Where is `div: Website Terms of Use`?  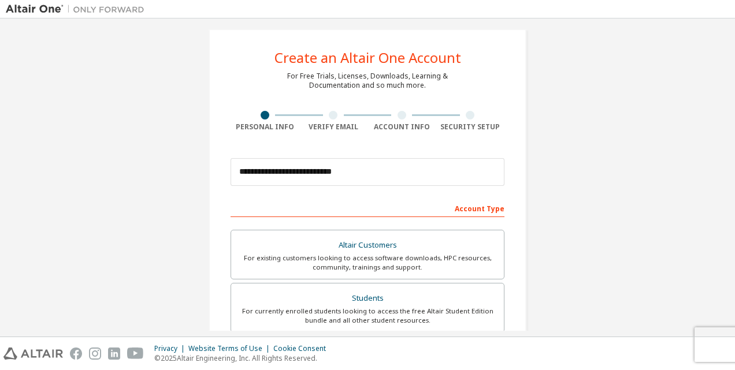 div: Website Terms of Use is located at coordinates (231, 349).